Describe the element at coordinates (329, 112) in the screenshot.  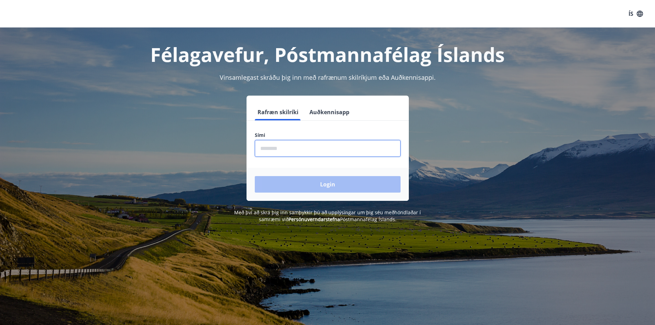
I see `button: Auðkennisapp` at that location.